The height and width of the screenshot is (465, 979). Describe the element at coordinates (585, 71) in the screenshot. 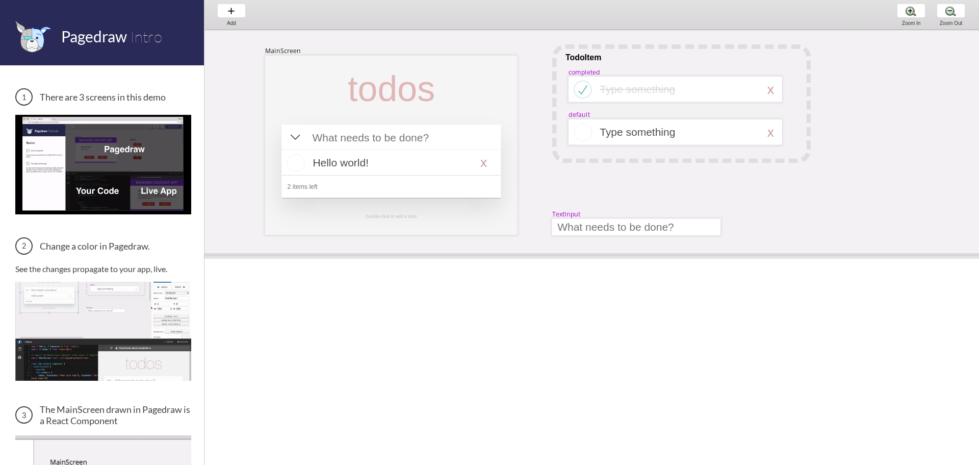

I see `div: completed` at that location.